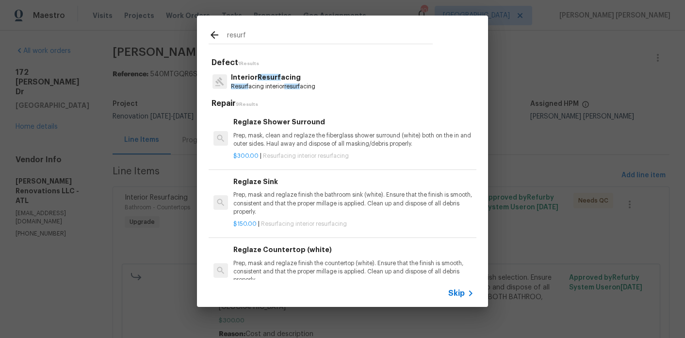 The width and height of the screenshot is (685, 338). I want to click on h6: Reglaze Sink, so click(354, 182).